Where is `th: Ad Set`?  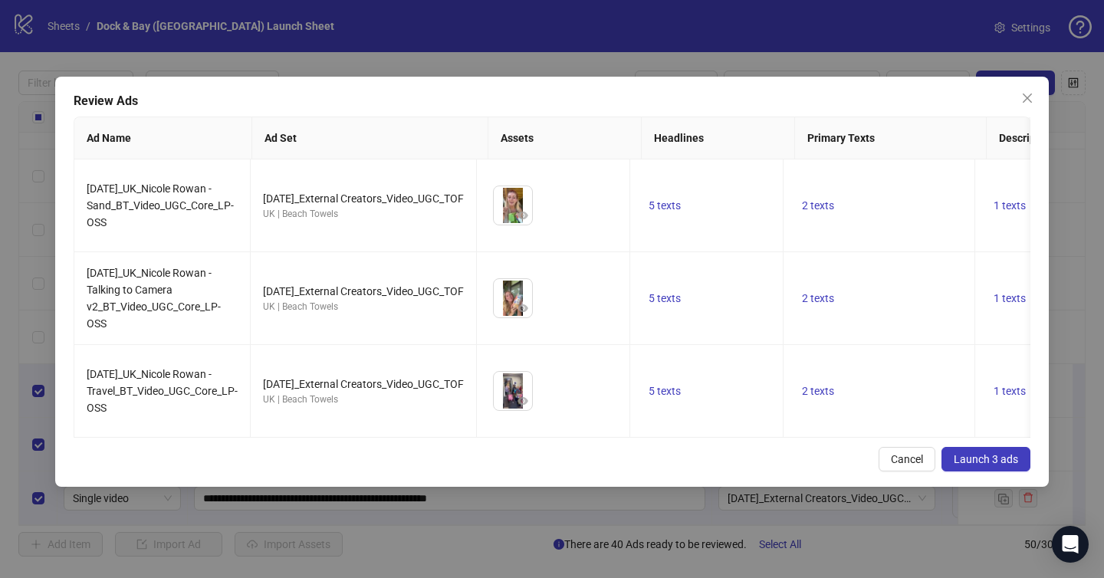 th: Ad Set is located at coordinates (370, 138).